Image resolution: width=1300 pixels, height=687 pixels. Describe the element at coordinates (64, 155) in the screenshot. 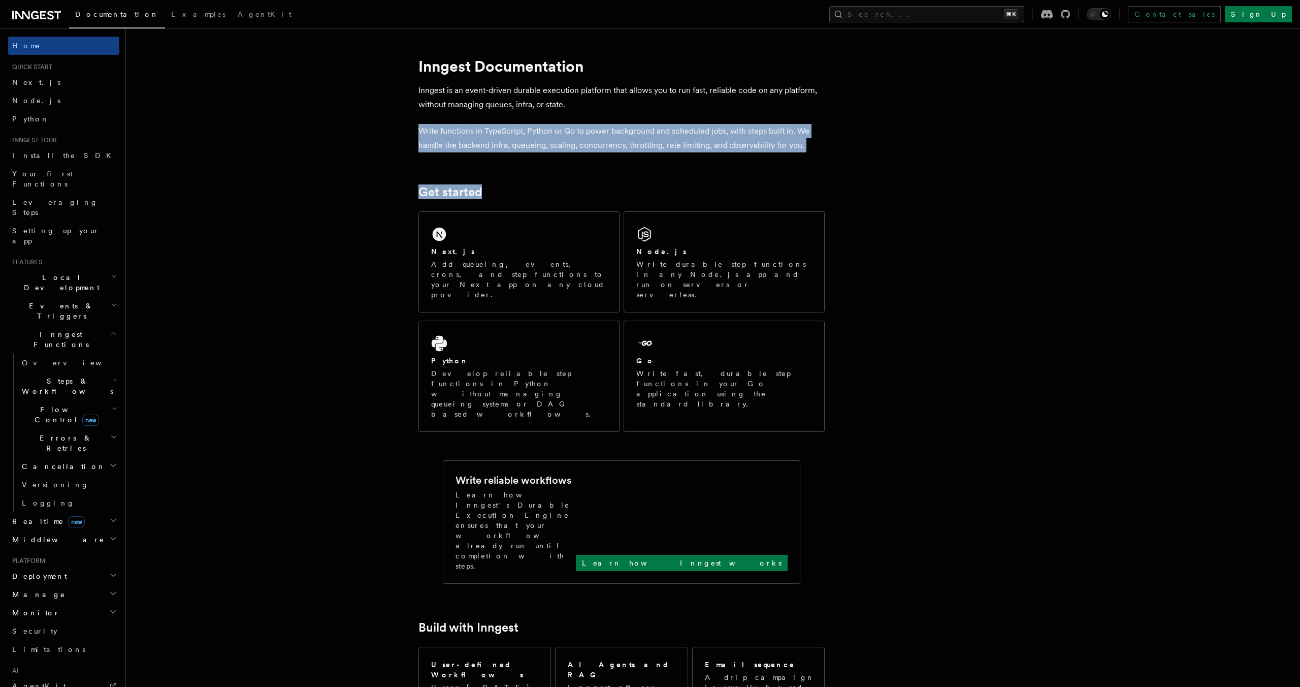

I see `span: Install the SDK` at that location.